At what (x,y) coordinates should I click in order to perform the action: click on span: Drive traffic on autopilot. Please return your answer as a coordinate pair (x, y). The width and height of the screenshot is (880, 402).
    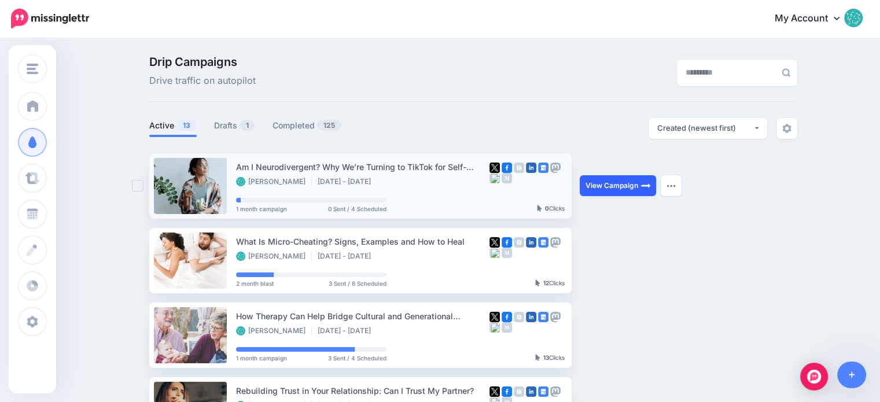
    Looking at the image, I should click on (202, 81).